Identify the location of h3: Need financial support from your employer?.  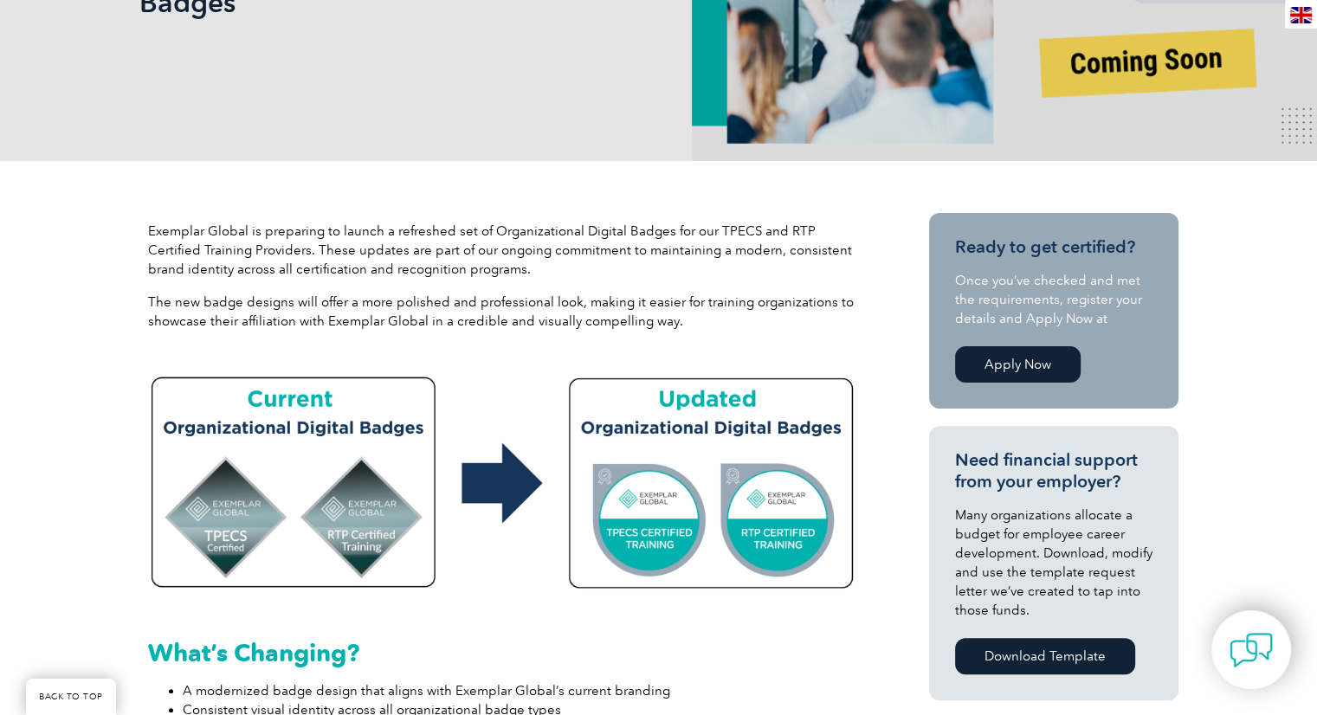
(1054, 471).